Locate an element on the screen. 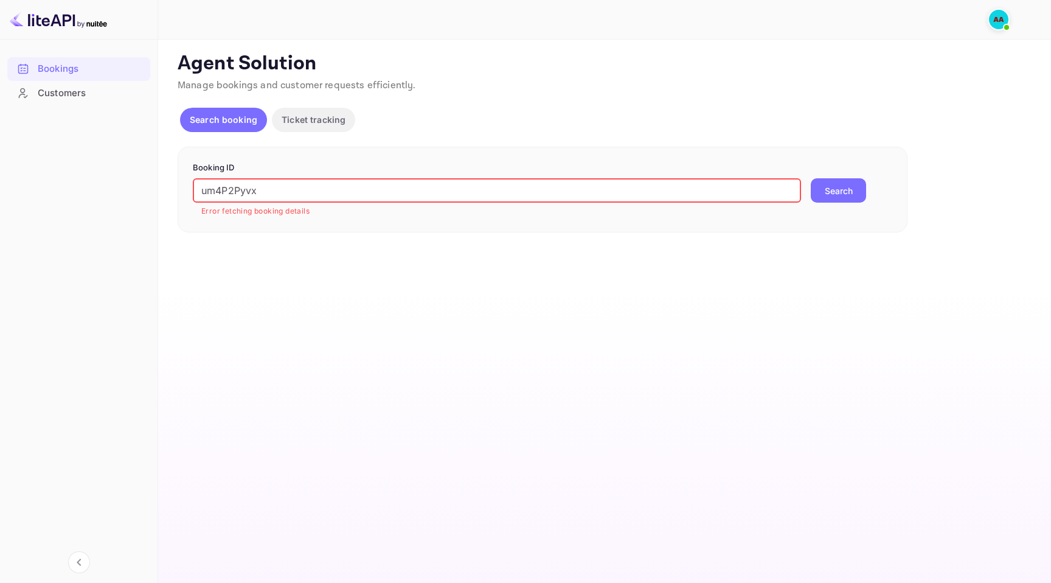 The image size is (1051, 583). button: Collapse navigation is located at coordinates (79, 562).